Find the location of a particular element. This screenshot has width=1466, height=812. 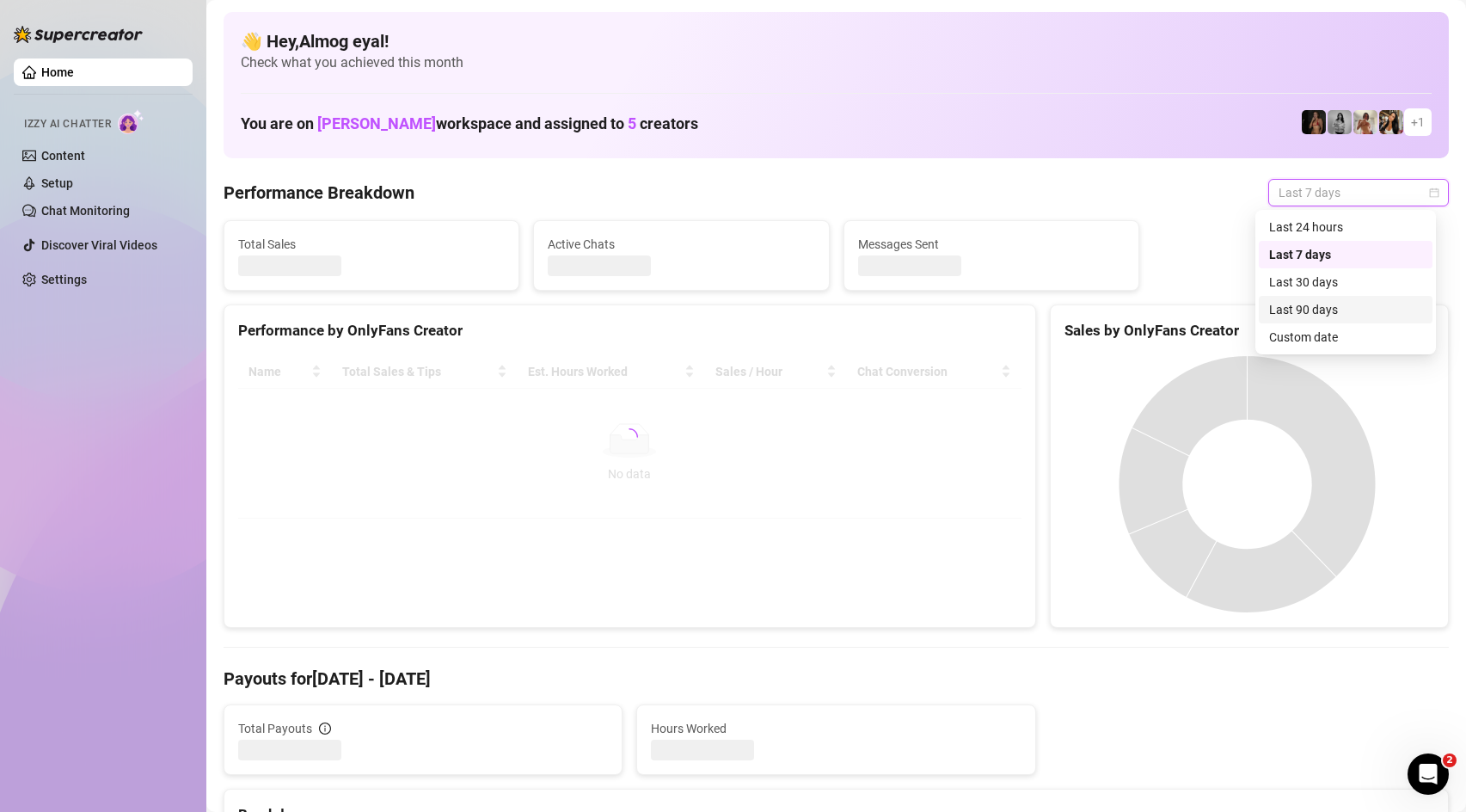

a: Content is located at coordinates (62, 155).